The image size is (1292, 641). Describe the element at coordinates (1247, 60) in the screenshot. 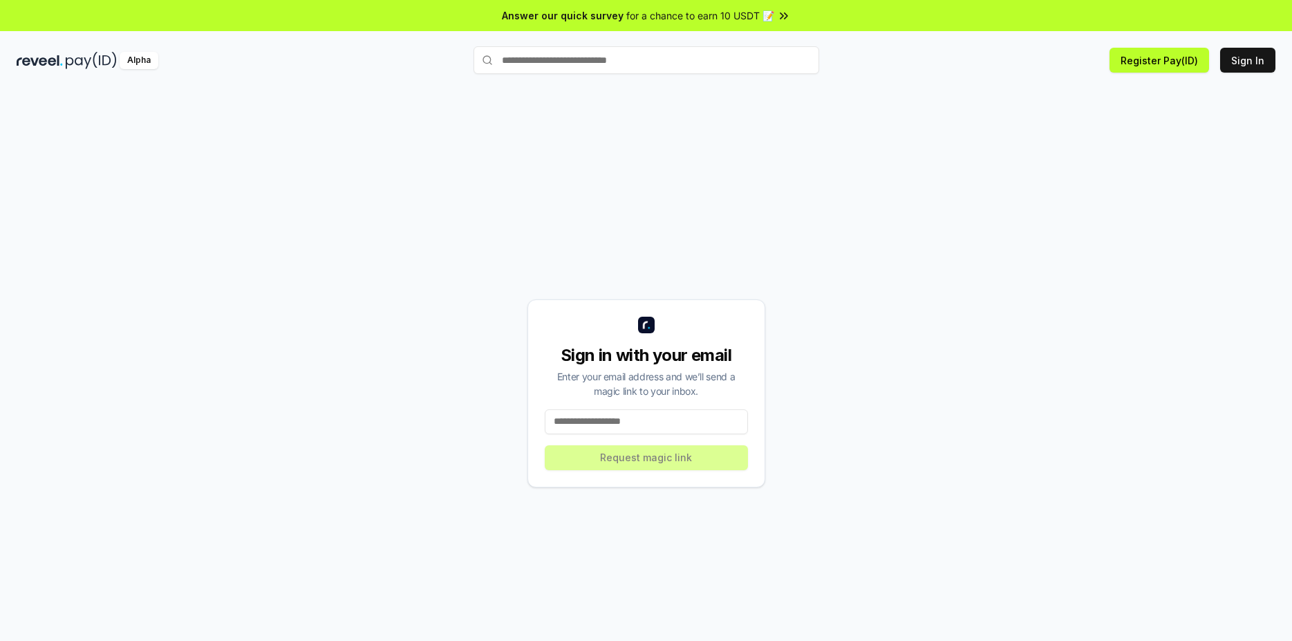

I see `button: Sign In` at that location.